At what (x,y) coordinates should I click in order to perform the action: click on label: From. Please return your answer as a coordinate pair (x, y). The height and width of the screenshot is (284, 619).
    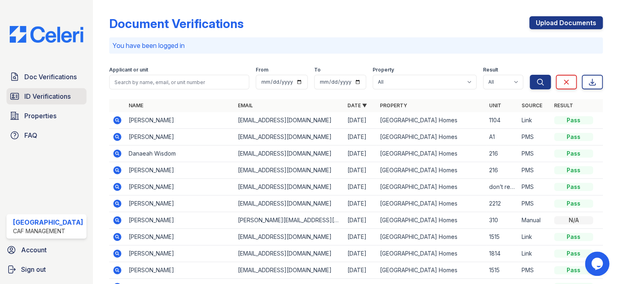
    Looking at the image, I should click on (262, 70).